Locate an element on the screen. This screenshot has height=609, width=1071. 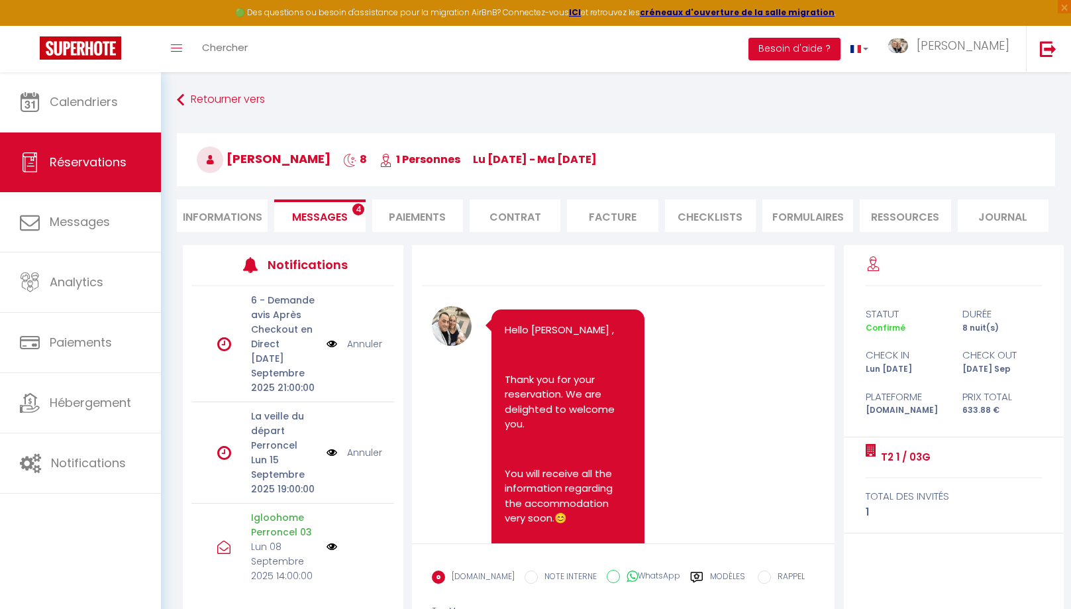
p: Thank you for your reservation. We are delighted to welcome you. is located at coordinates (568, 402).